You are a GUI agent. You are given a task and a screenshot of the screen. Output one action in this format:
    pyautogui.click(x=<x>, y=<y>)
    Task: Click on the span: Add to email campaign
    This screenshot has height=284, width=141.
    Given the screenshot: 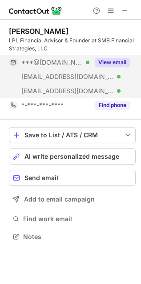 What is the action you would take?
    pyautogui.click(x=59, y=199)
    